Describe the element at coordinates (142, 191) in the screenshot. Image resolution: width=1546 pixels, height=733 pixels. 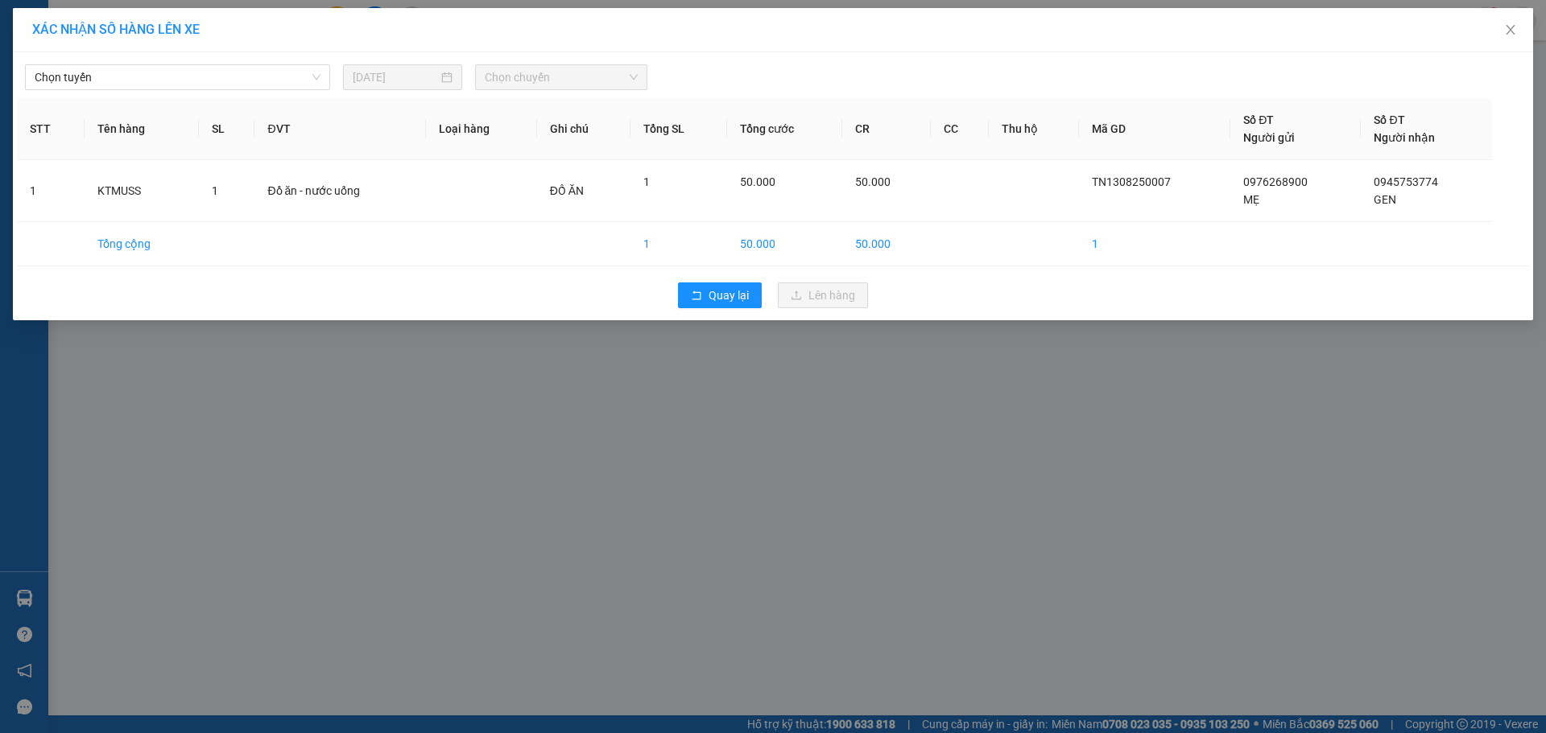
I see `td: KTMUSS` at that location.